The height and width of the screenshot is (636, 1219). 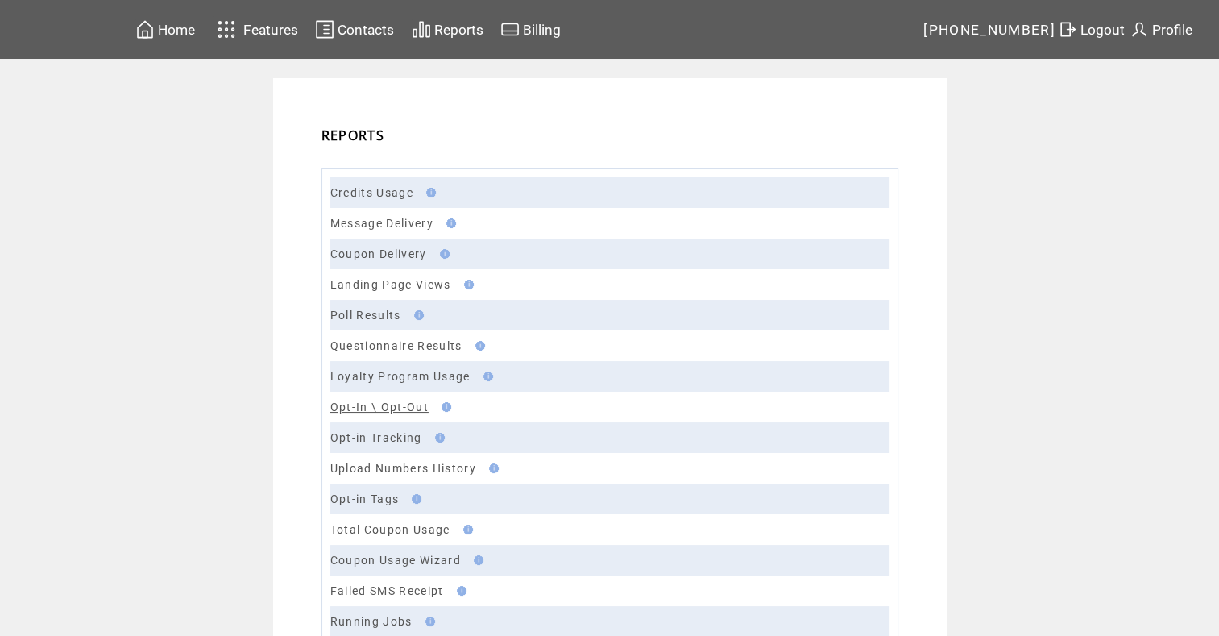 I want to click on span: Home, so click(x=177, y=30).